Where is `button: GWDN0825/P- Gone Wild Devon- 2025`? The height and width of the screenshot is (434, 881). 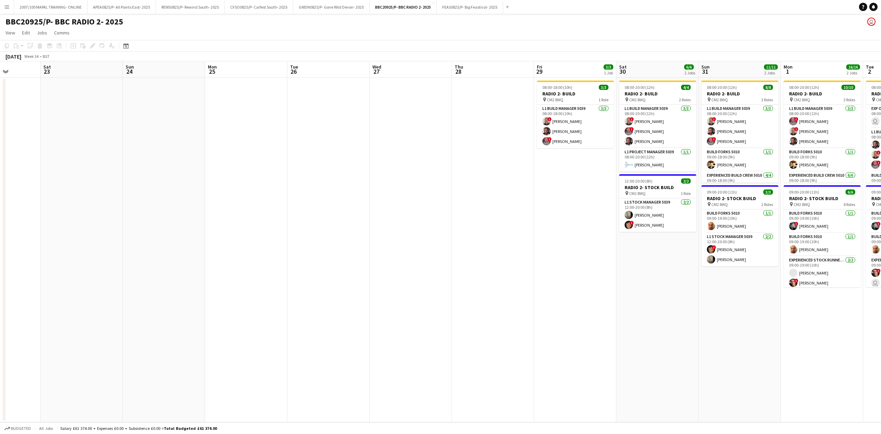
button: GWDN0825/P- Gone Wild Devon- 2025 is located at coordinates (331, 7).